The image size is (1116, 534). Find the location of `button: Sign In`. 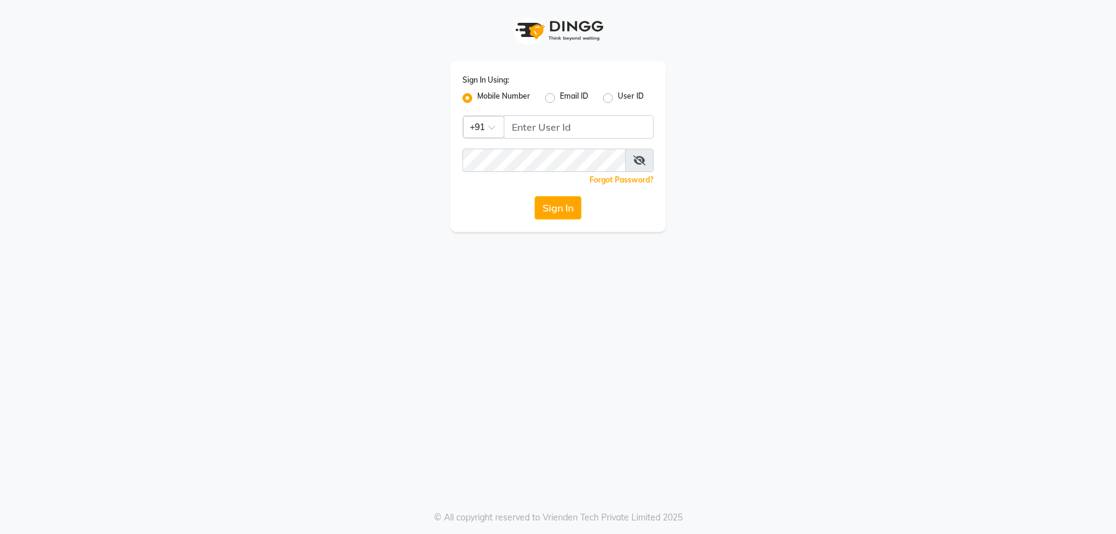

button: Sign In is located at coordinates (558, 208).